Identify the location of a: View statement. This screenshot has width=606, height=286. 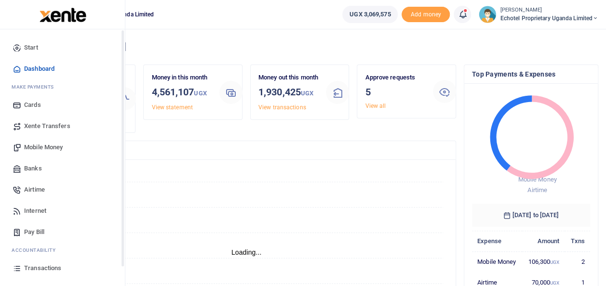
(172, 107).